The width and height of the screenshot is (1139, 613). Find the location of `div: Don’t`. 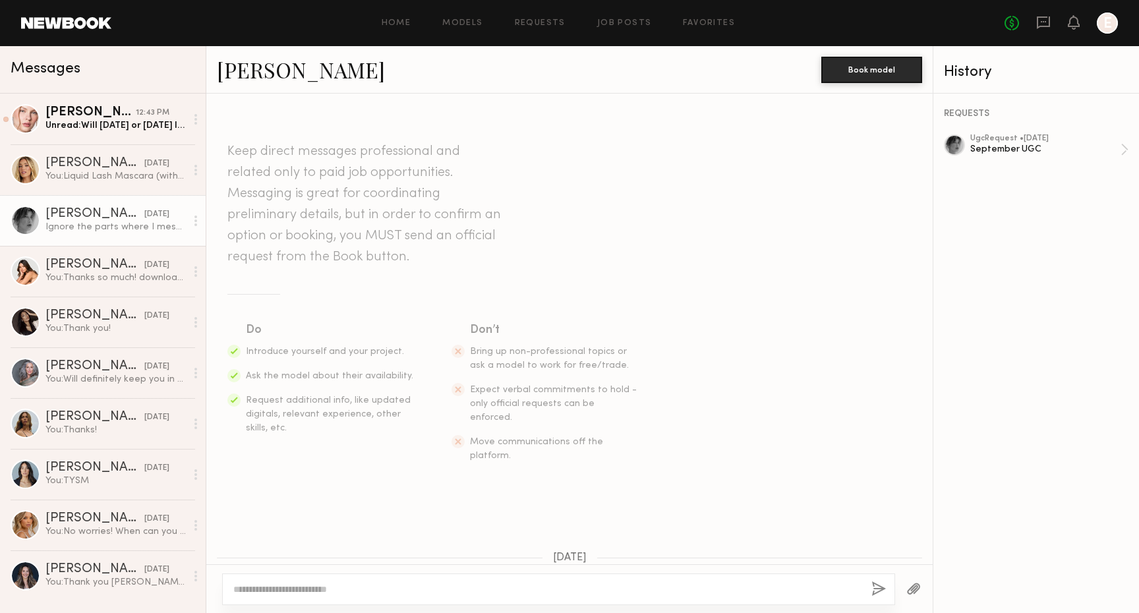

div: Don’t is located at coordinates (554, 330).